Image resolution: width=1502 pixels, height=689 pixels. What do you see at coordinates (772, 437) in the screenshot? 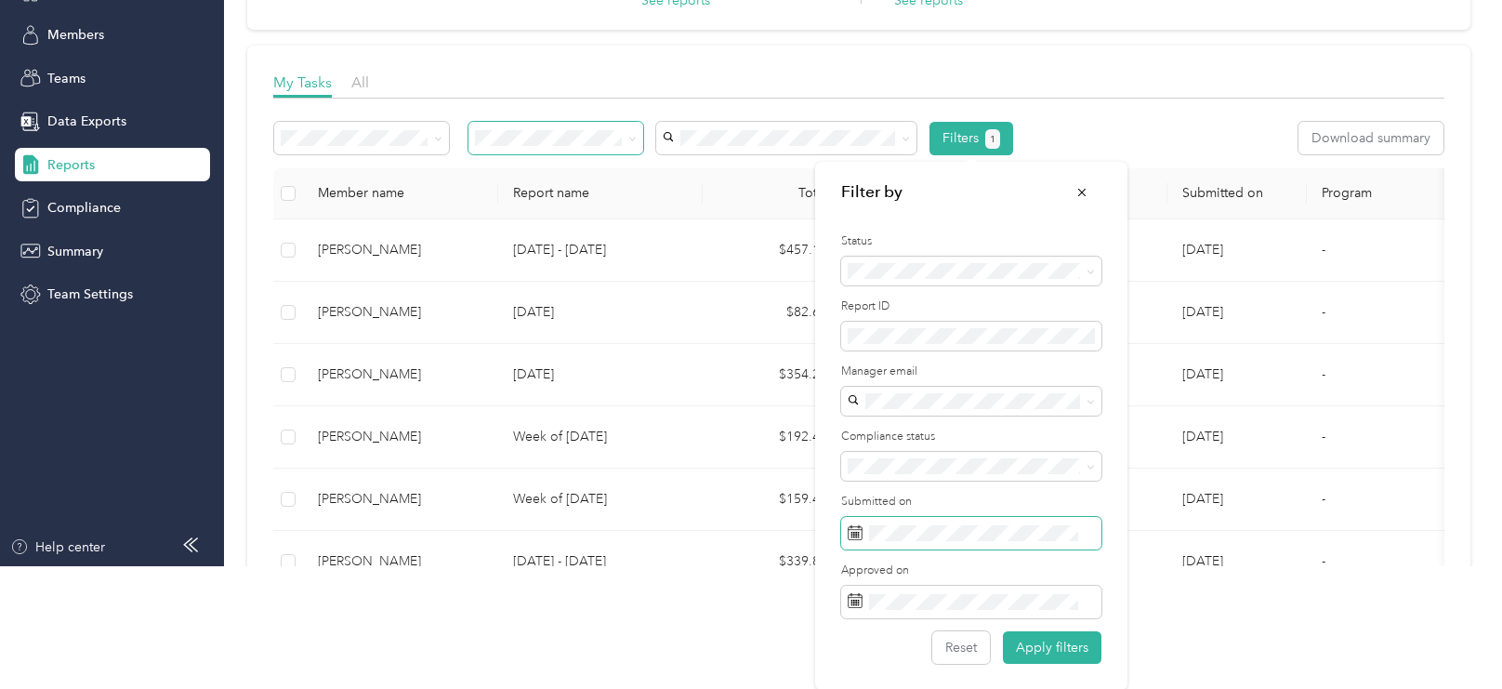
I see `td: $192.40` at bounding box center [772, 437].